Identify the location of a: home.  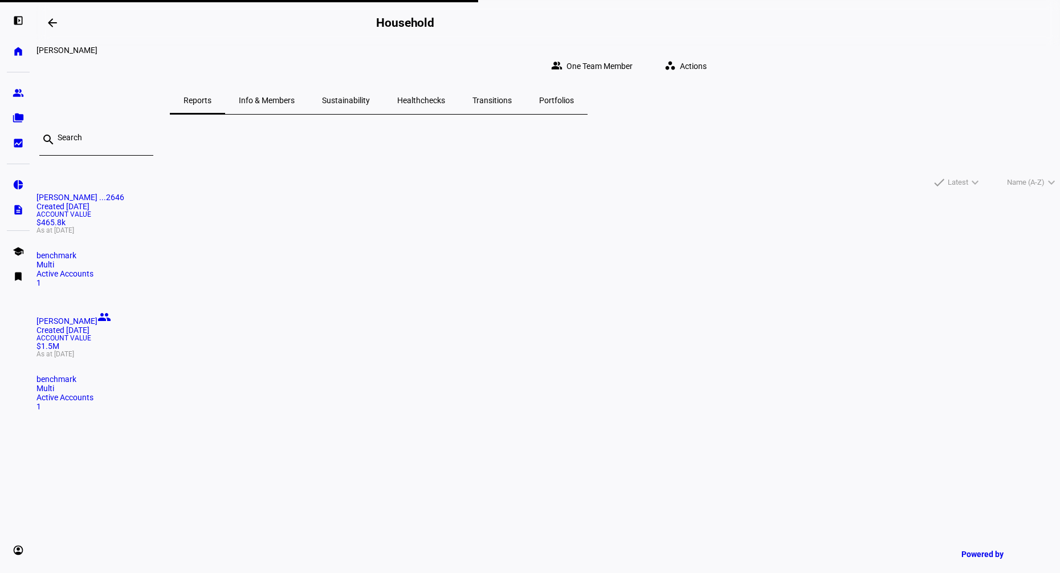
(18, 51).